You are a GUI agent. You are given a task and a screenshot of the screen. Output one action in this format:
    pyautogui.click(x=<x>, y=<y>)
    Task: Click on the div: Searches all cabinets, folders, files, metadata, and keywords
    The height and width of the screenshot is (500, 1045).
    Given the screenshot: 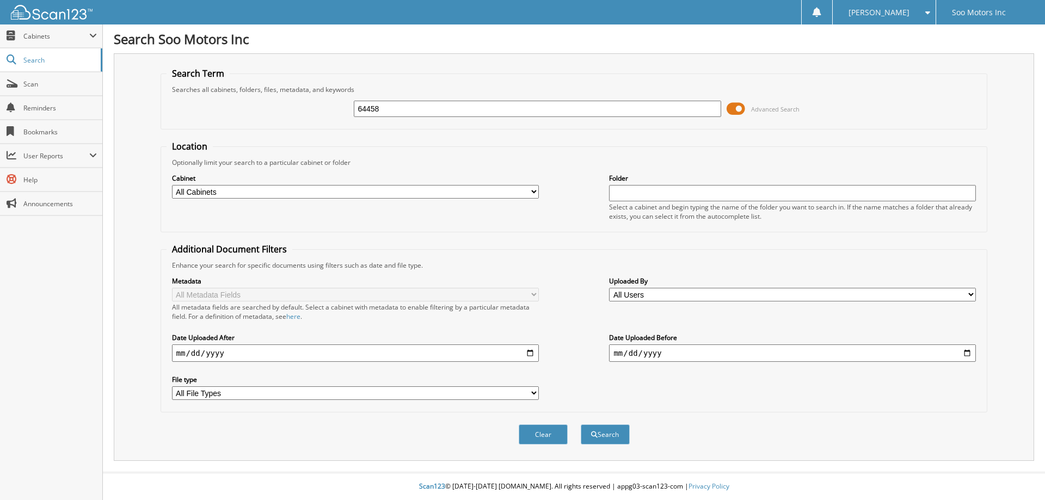 What is the action you would take?
    pyautogui.click(x=574, y=89)
    